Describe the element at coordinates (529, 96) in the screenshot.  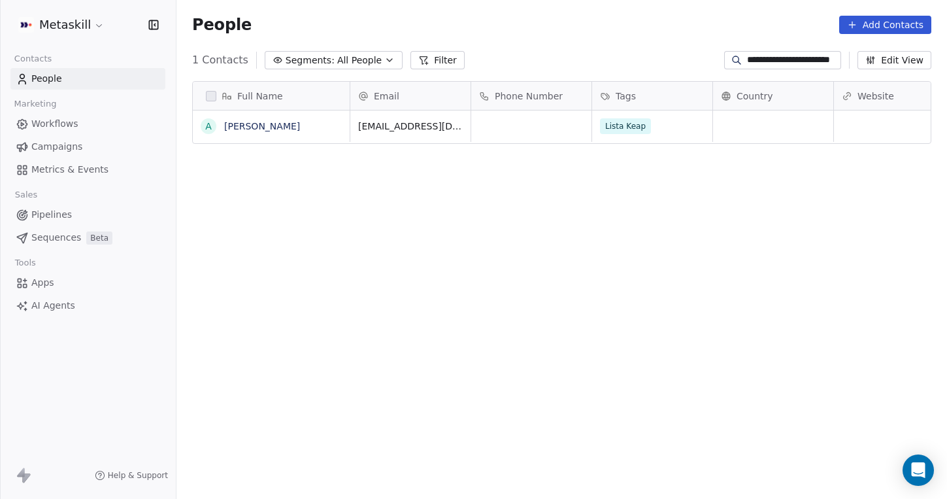
I see `span: Phone Number` at that location.